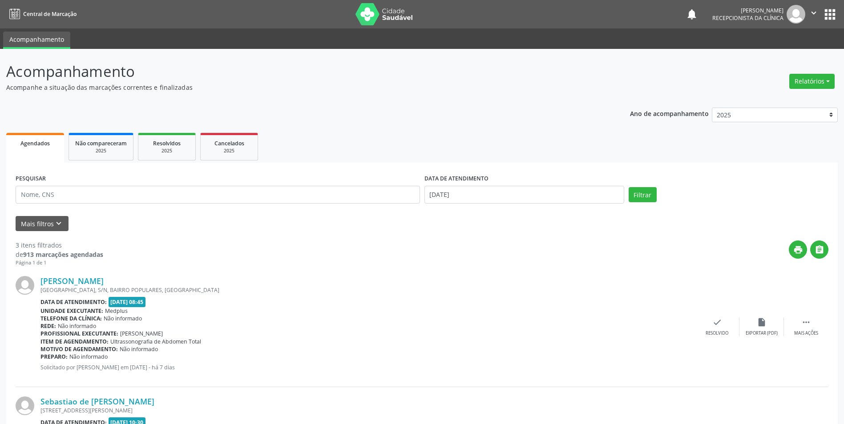  What do you see at coordinates (59, 224) in the screenshot?
I see `i: keyboard_arrow_down` at bounding box center [59, 224].